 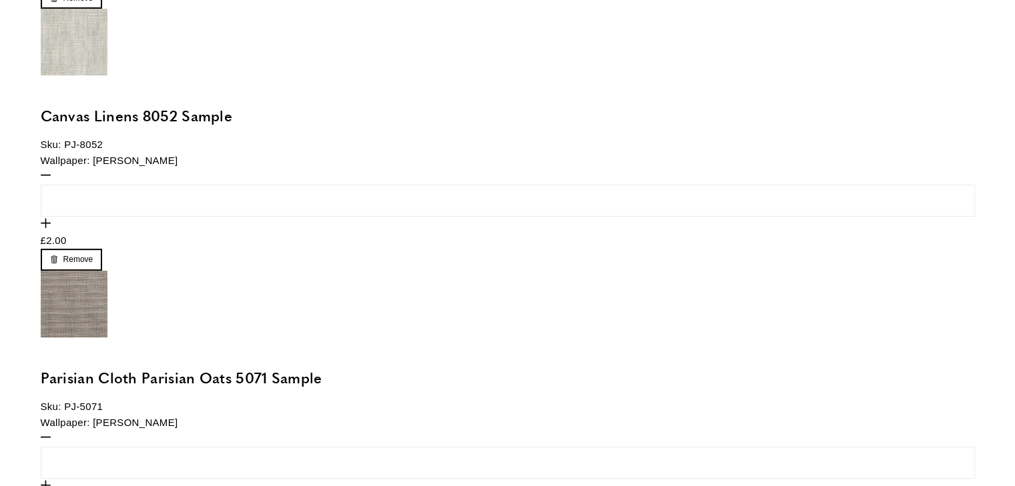 What do you see at coordinates (53, 240) in the screenshot?
I see `span: £2.00` at bounding box center [53, 240].